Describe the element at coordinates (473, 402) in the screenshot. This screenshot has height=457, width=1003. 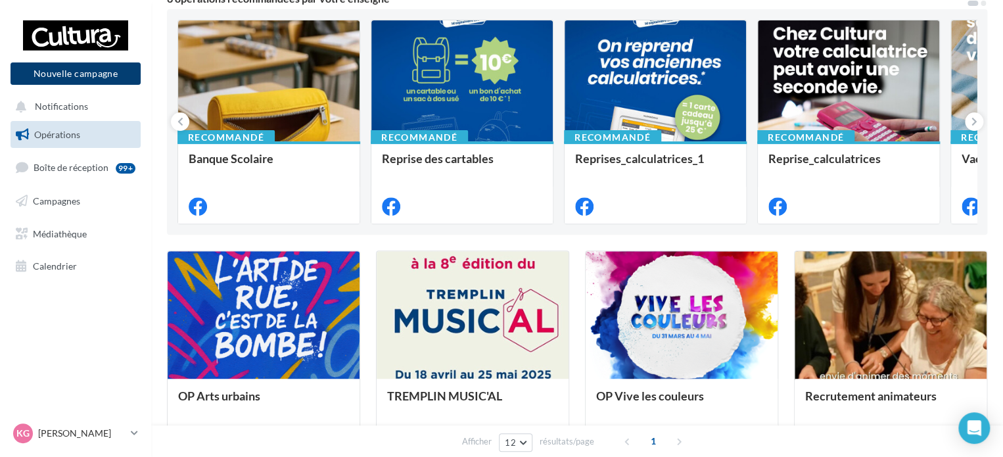
I see `div: TREMPLIN MUSIC'AL` at that location.